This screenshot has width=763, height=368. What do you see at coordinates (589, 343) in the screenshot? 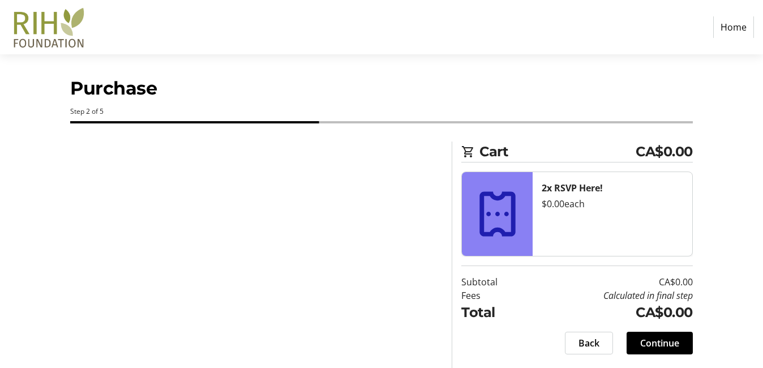
I see `button: Back` at bounding box center [589, 343].